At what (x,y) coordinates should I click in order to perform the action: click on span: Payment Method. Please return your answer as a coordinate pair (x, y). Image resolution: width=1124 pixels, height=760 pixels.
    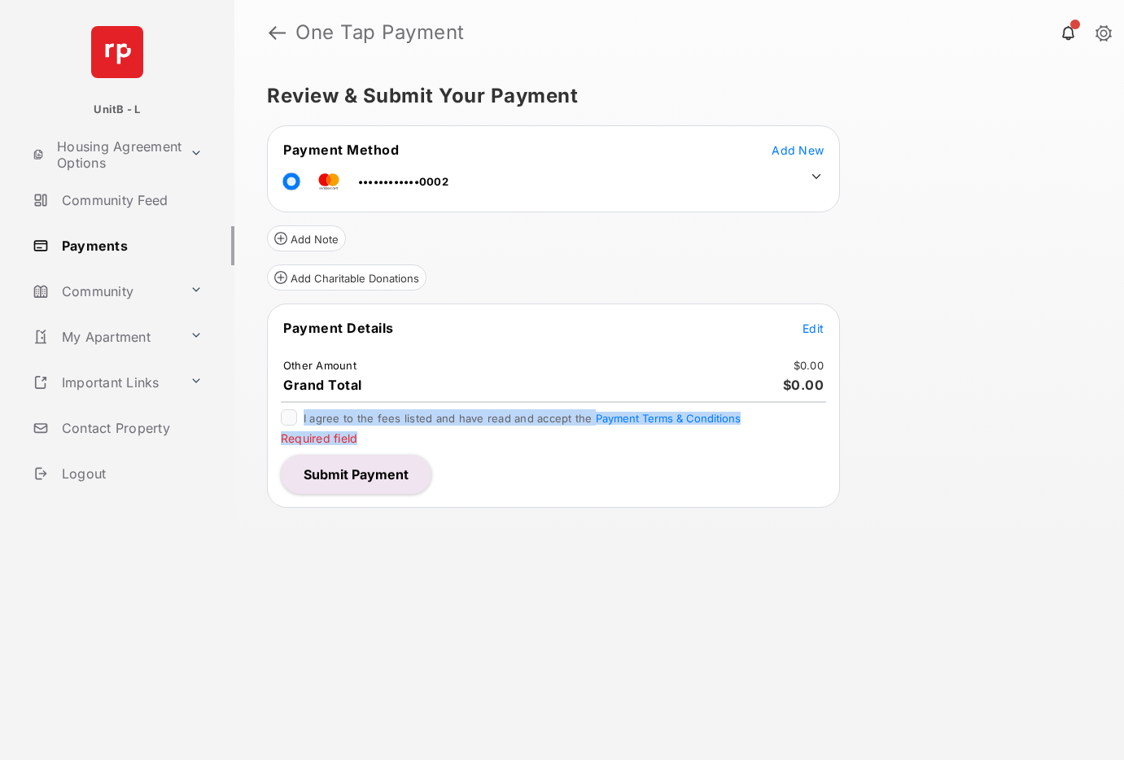
    Looking at the image, I should click on (341, 150).